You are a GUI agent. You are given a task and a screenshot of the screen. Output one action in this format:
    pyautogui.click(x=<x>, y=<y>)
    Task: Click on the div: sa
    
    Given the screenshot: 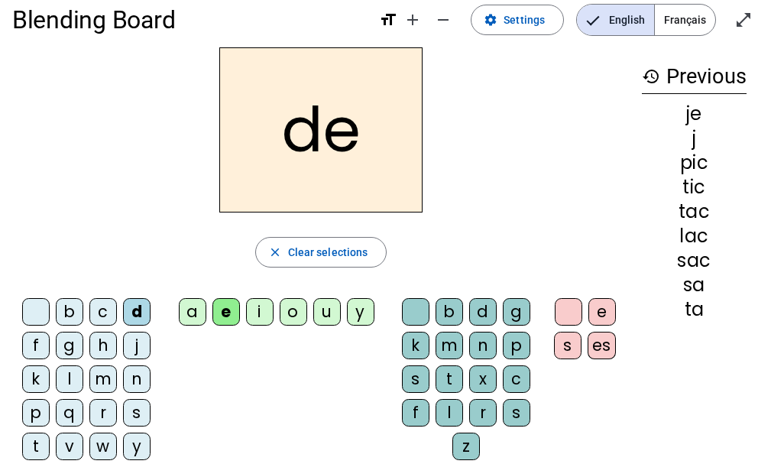 What is the action you would take?
    pyautogui.click(x=693, y=285)
    